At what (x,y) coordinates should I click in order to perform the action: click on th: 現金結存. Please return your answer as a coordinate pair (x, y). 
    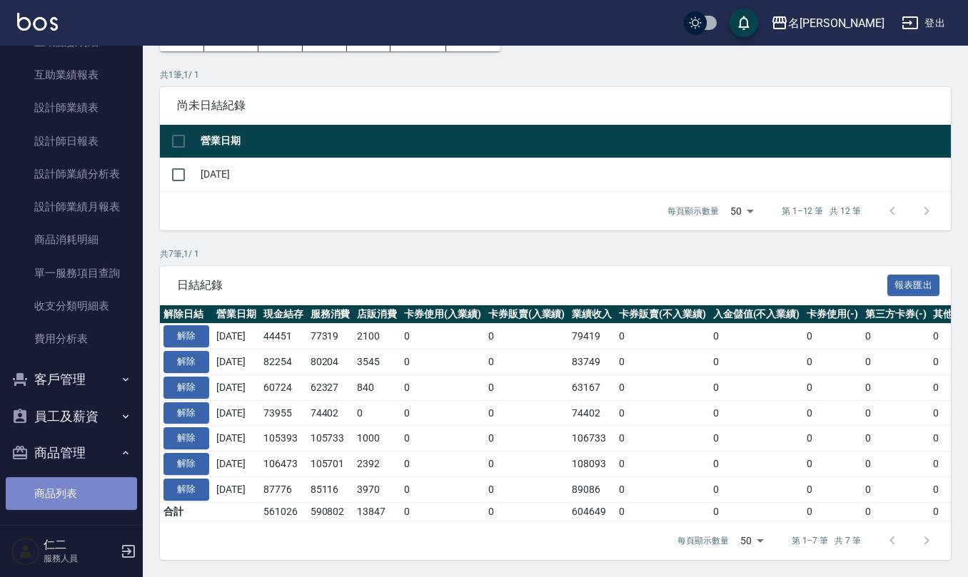
    Looking at the image, I should click on (283, 315).